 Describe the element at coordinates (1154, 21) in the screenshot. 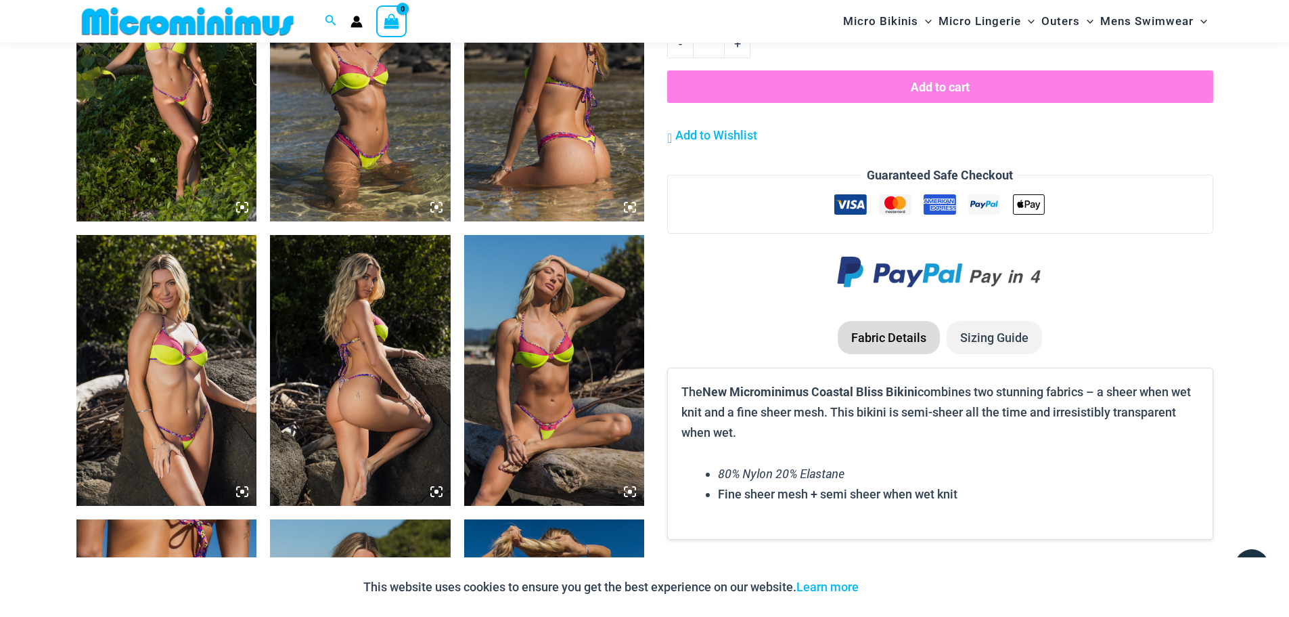

I see `a: Mens SwimwearMenu ToggleMenu Toggle` at that location.